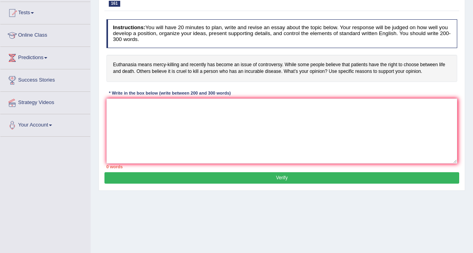  Describe the element at coordinates (282, 178) in the screenshot. I see `button: Verify` at that location.